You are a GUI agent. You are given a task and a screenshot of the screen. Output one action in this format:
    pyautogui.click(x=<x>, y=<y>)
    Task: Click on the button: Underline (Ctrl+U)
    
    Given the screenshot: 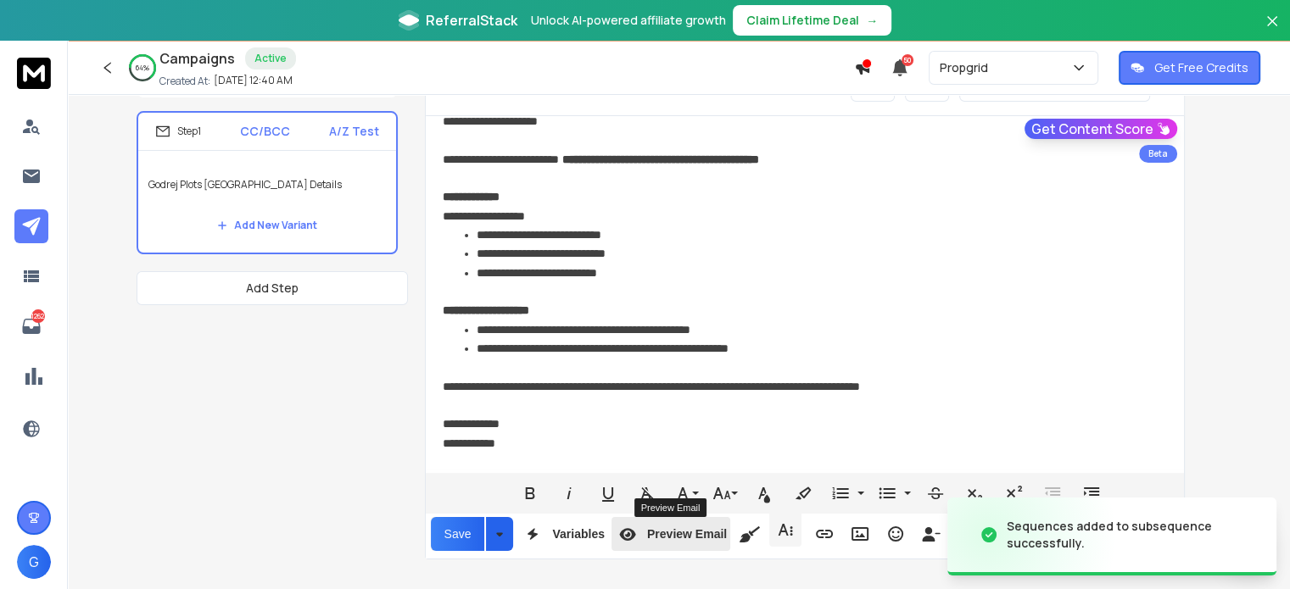 What is the action you would take?
    pyautogui.click(x=608, y=493)
    